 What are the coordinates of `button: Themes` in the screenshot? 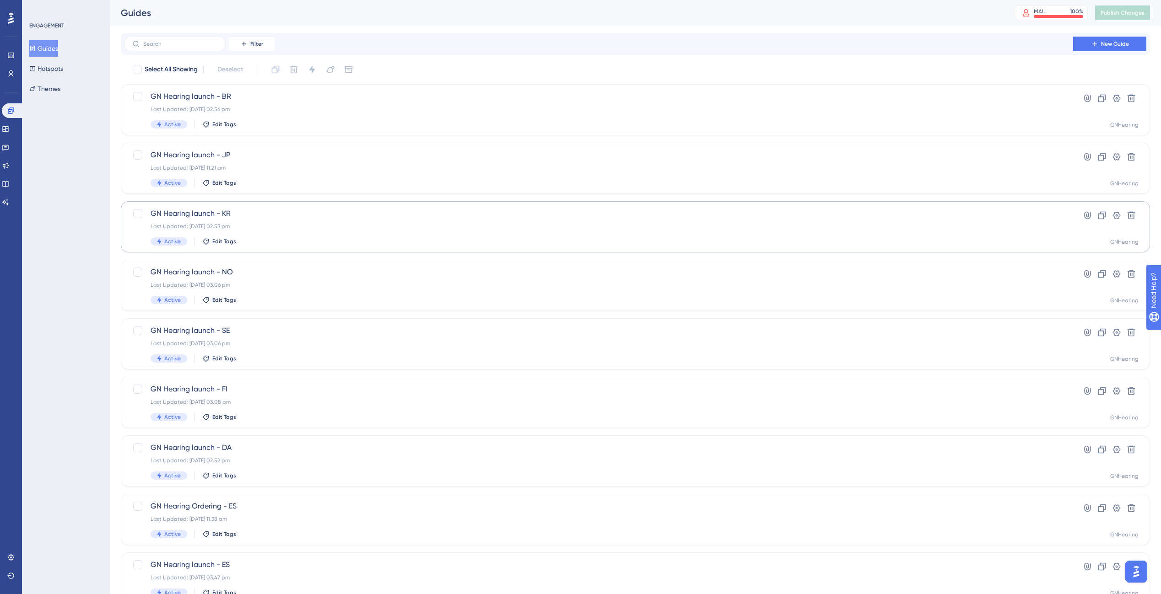 It's located at (45, 89).